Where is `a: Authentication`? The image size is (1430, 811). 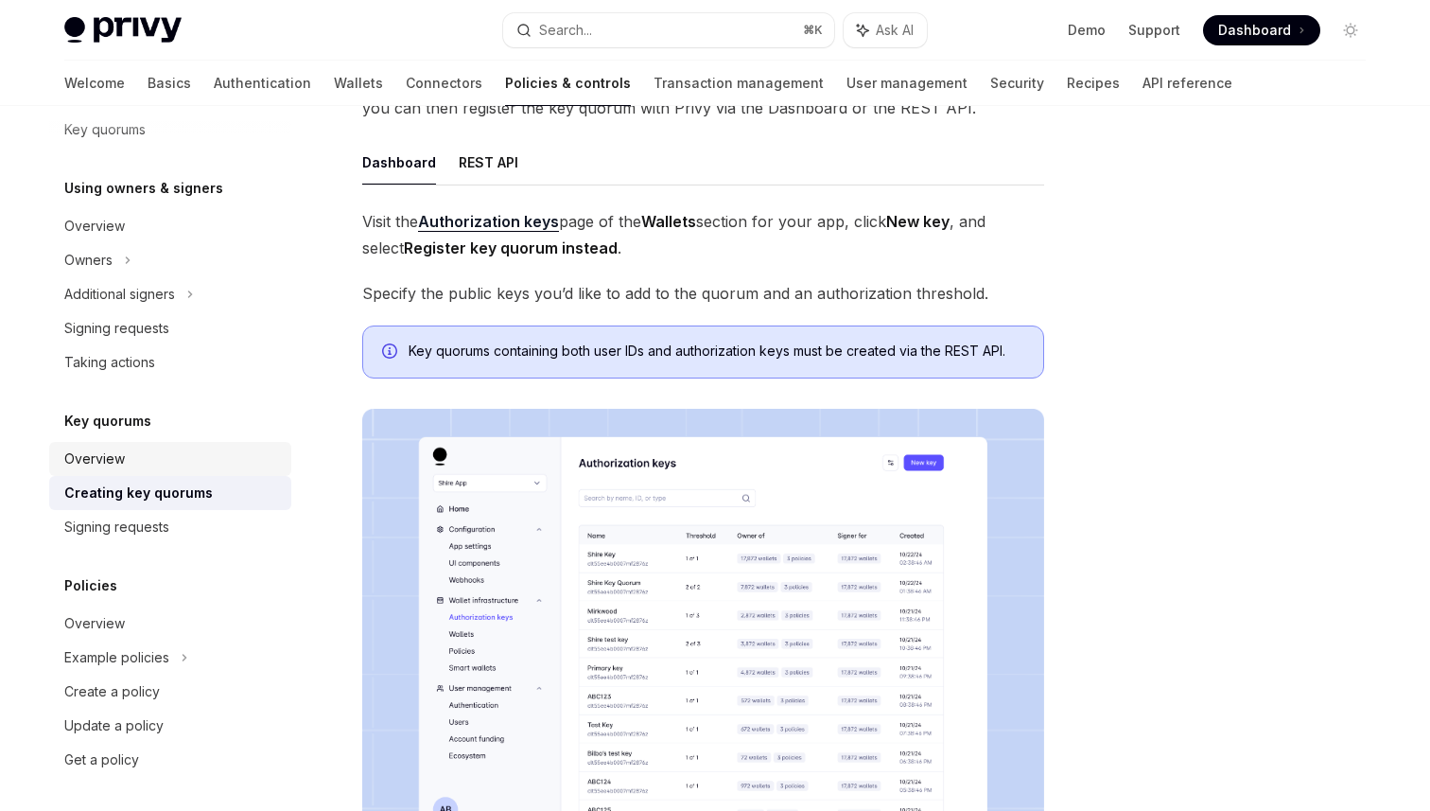 a: Authentication is located at coordinates (262, 83).